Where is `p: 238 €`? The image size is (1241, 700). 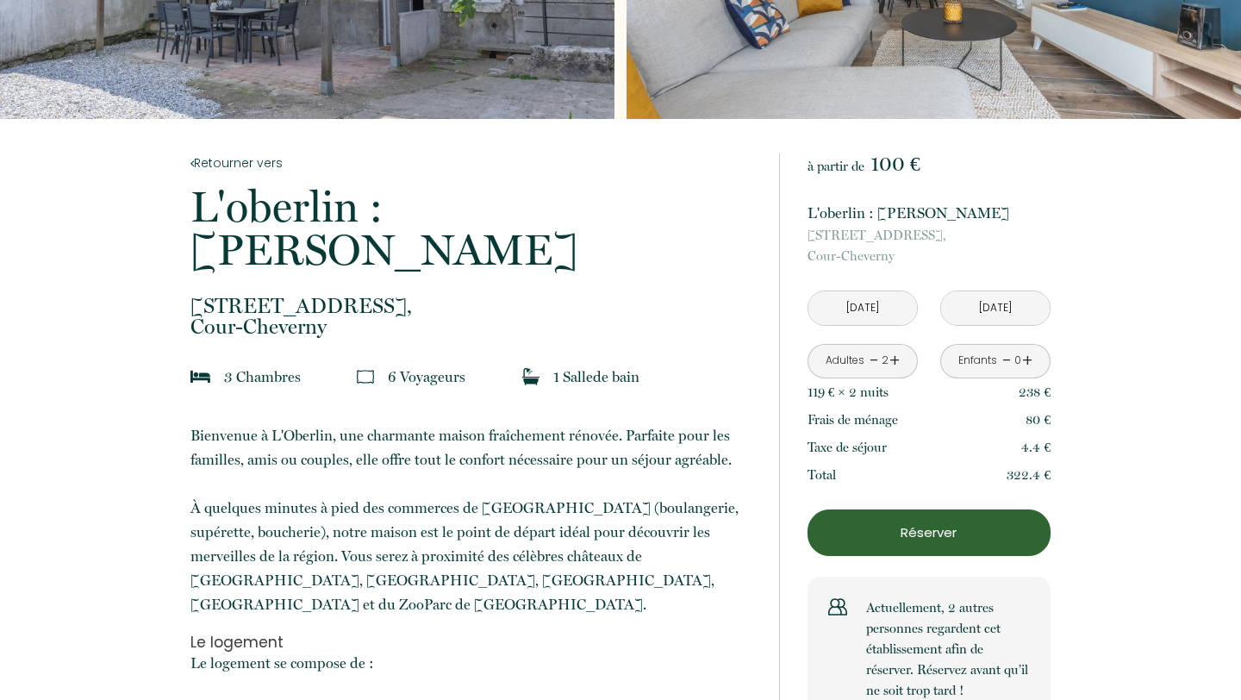 p: 238 € is located at coordinates (1034, 392).